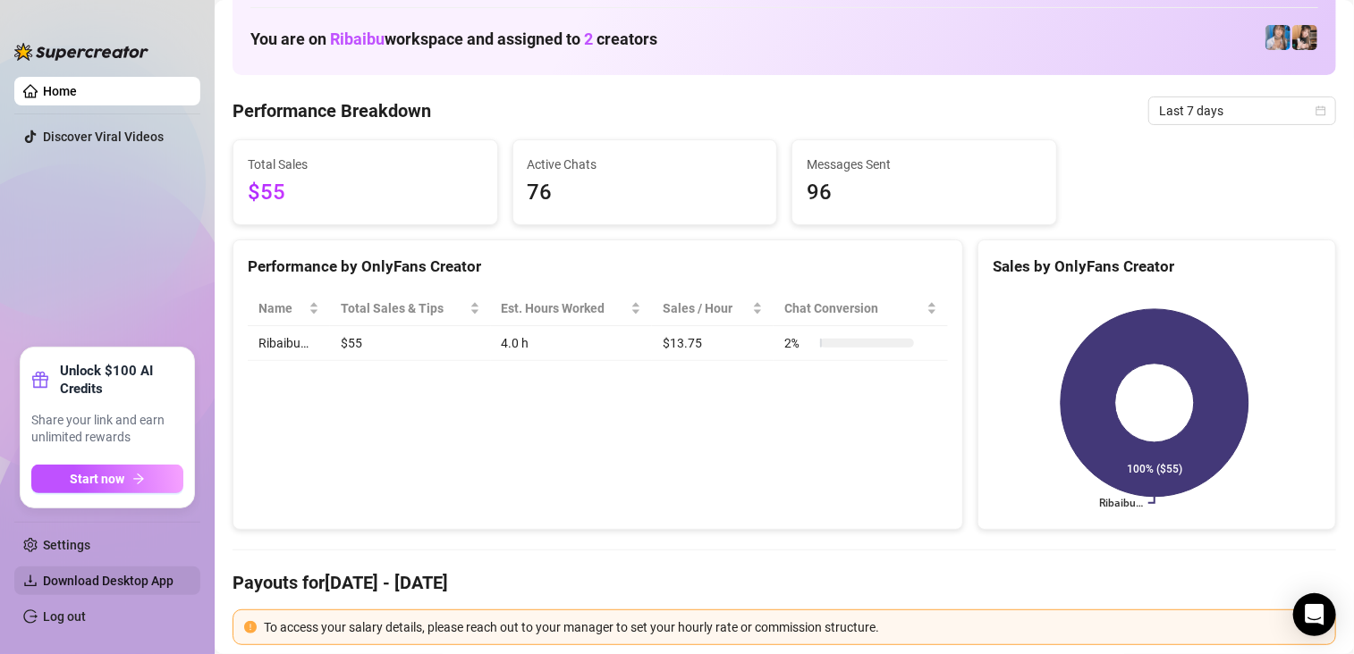  What do you see at coordinates (645, 193) in the screenshot?
I see `span: 76` at bounding box center [645, 193].